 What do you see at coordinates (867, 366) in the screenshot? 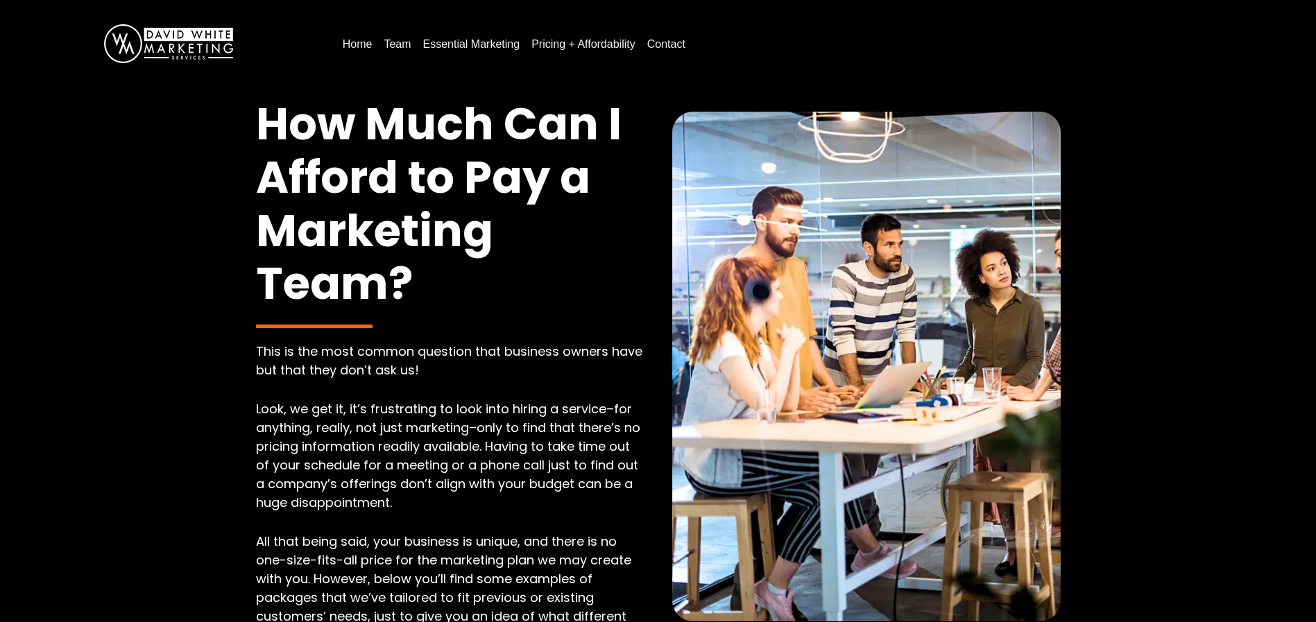
I see `img: How Much Can I Afford to Pay a Marketing Team` at bounding box center [867, 366].